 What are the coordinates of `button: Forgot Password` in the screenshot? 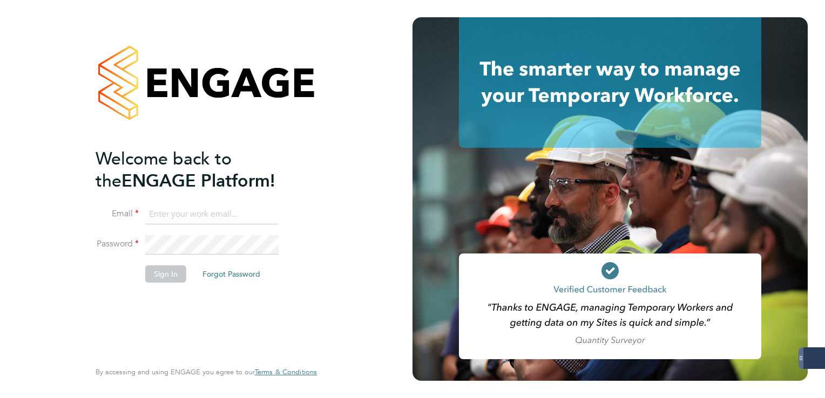 It's located at (231, 274).